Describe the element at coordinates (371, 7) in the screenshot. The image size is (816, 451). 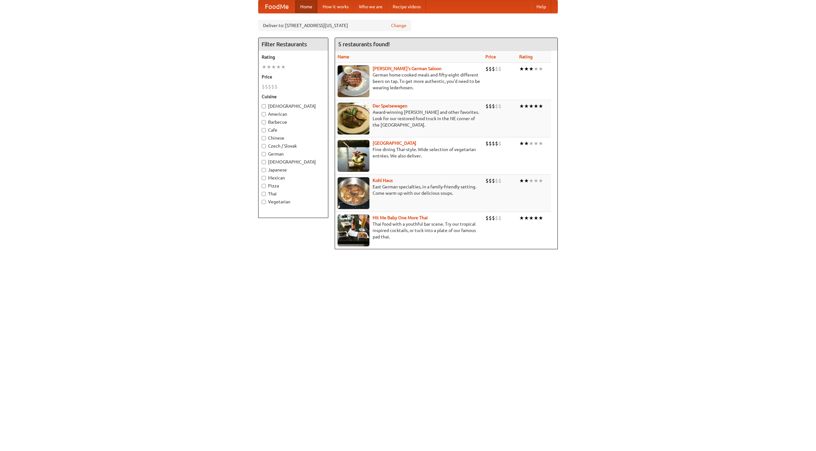
I see `a: Who we are` at that location.